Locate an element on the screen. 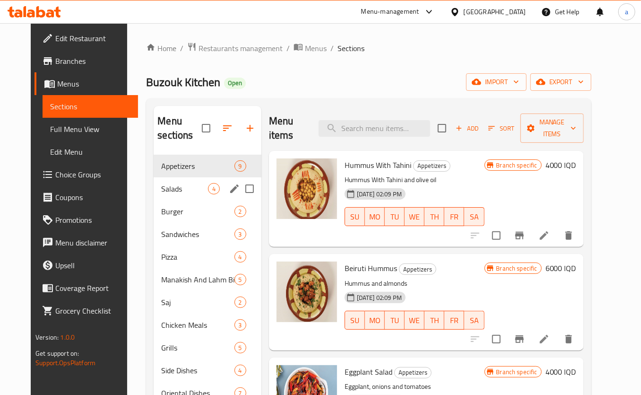  span: 3 is located at coordinates (240, 234).